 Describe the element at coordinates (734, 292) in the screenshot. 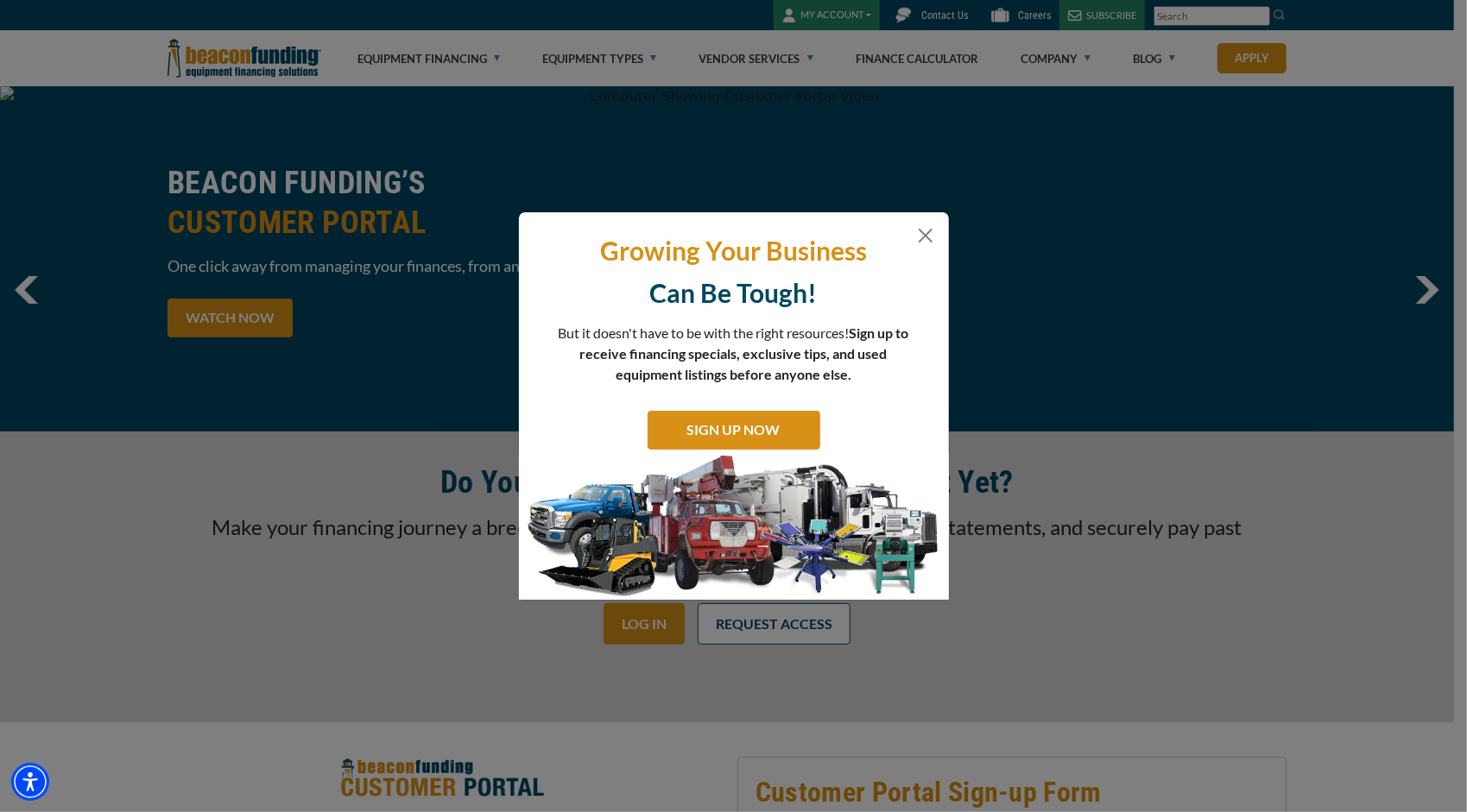

I see `p: Can Be Tough!` at that location.